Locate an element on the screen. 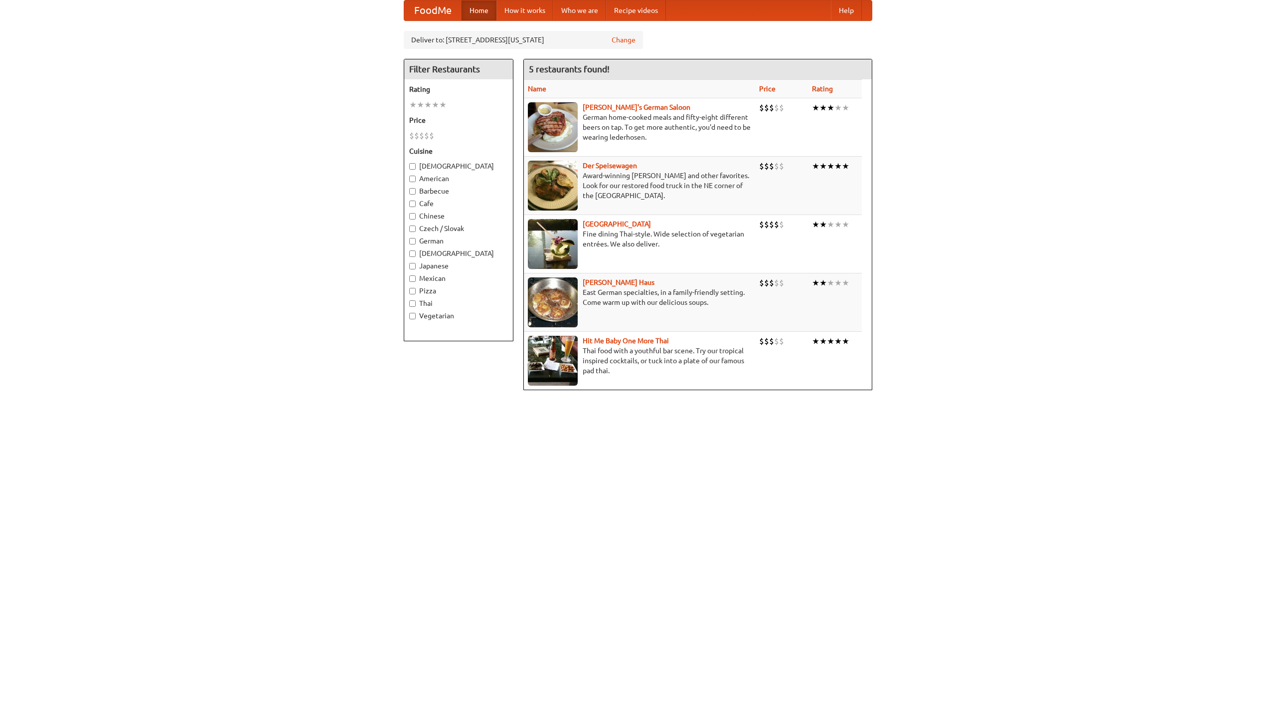 The image size is (1276, 706). label: Barbecue is located at coordinates (459, 191).